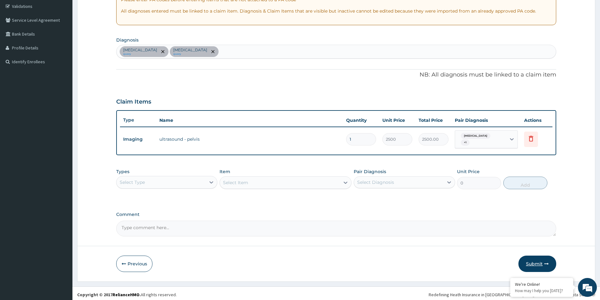 The image size is (600, 300). What do you see at coordinates (62, 111) in the screenshot?
I see `span: We're online!` at bounding box center [62, 111].